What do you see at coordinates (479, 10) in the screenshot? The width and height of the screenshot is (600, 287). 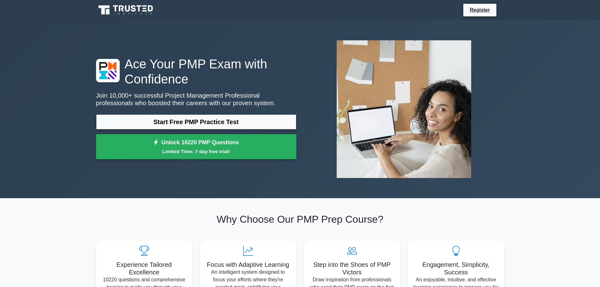 I see `a: Register` at bounding box center [479, 10].